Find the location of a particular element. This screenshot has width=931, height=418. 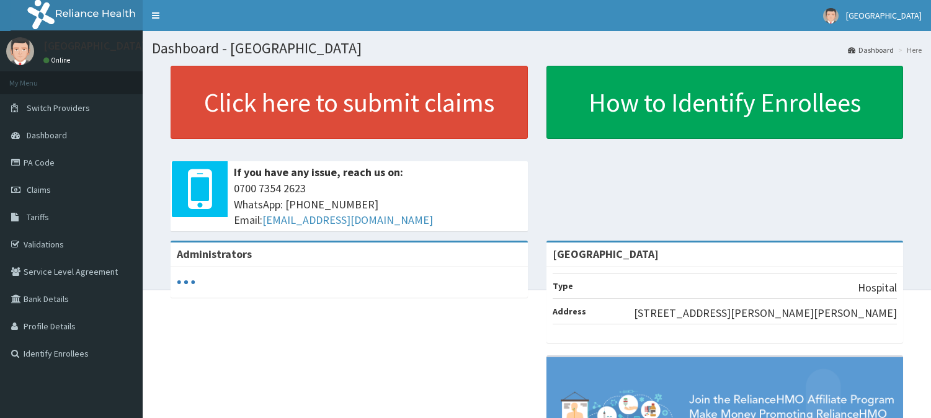

span: Switch Providers is located at coordinates (58, 108).